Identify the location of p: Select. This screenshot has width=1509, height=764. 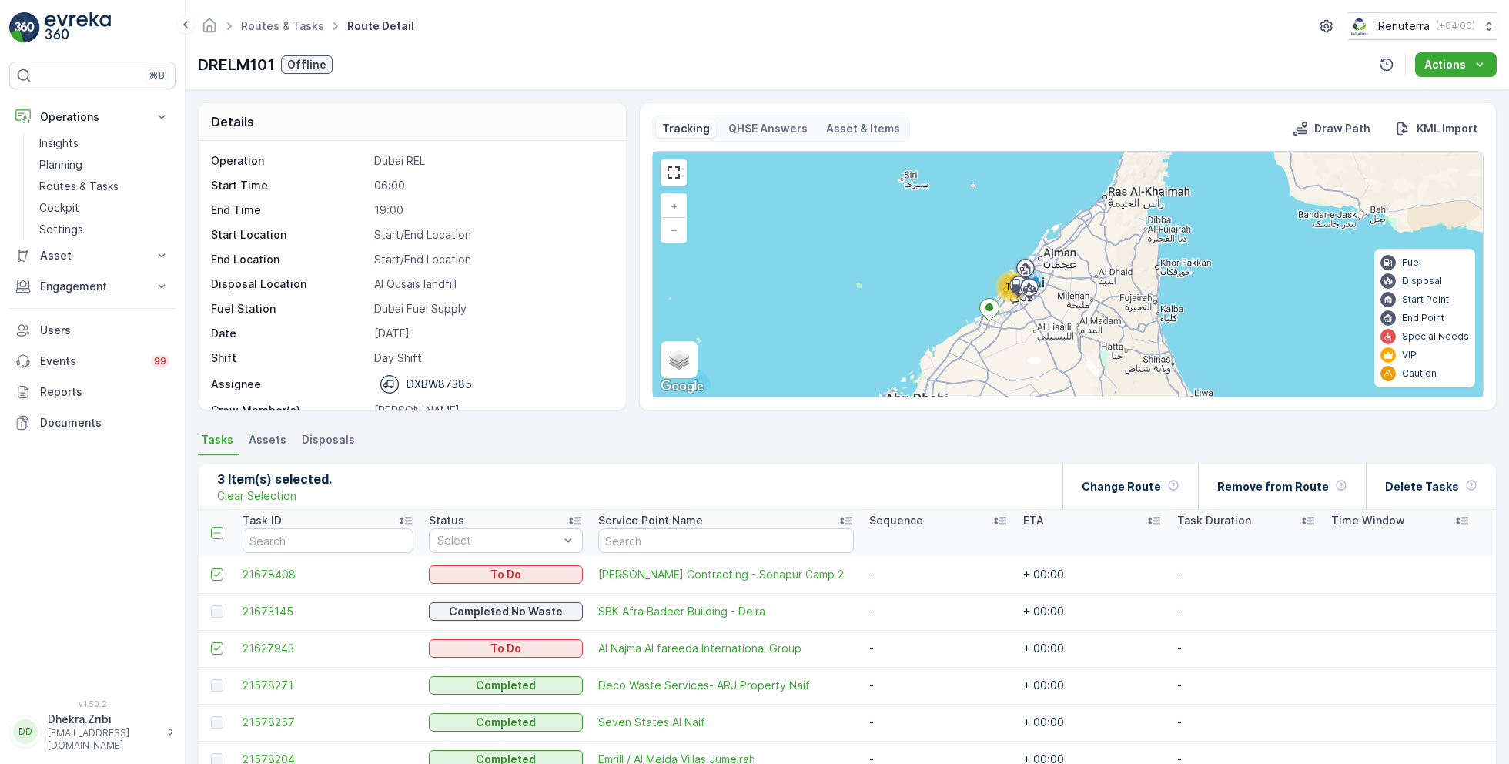
(498, 541).